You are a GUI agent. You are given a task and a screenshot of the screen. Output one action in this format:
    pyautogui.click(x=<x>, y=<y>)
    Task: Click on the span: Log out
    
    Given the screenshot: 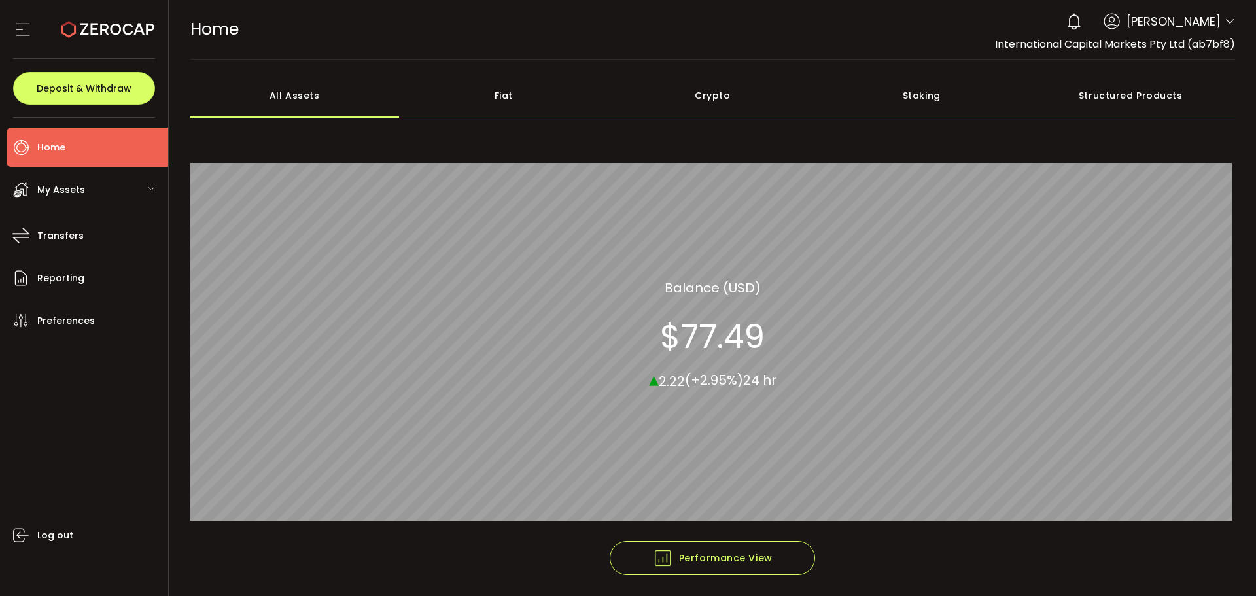 What is the action you would take?
    pyautogui.click(x=55, y=535)
    